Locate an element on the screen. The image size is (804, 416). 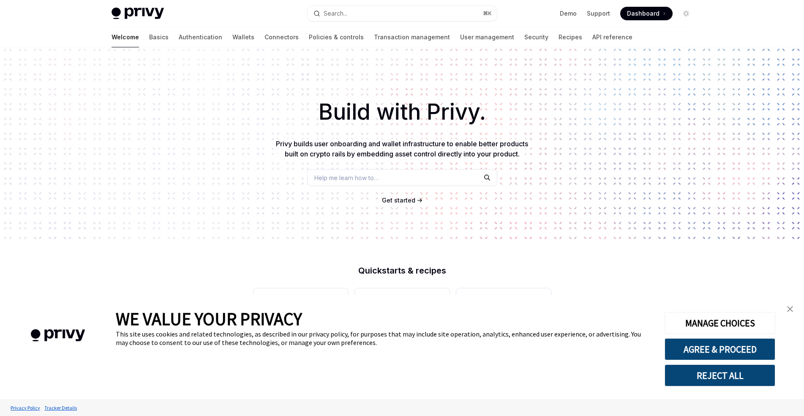
a: Get started is located at coordinates (398, 200).